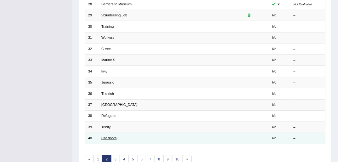 Image resolution: width=338 pixels, height=162 pixels. Describe the element at coordinates (108, 82) in the screenshot. I see `a: Jurassic` at that location.